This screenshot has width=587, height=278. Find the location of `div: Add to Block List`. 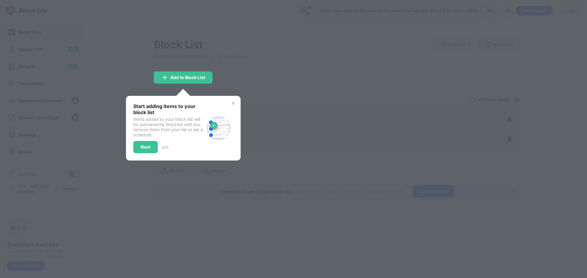

div: Add to Block List is located at coordinates (188, 78).